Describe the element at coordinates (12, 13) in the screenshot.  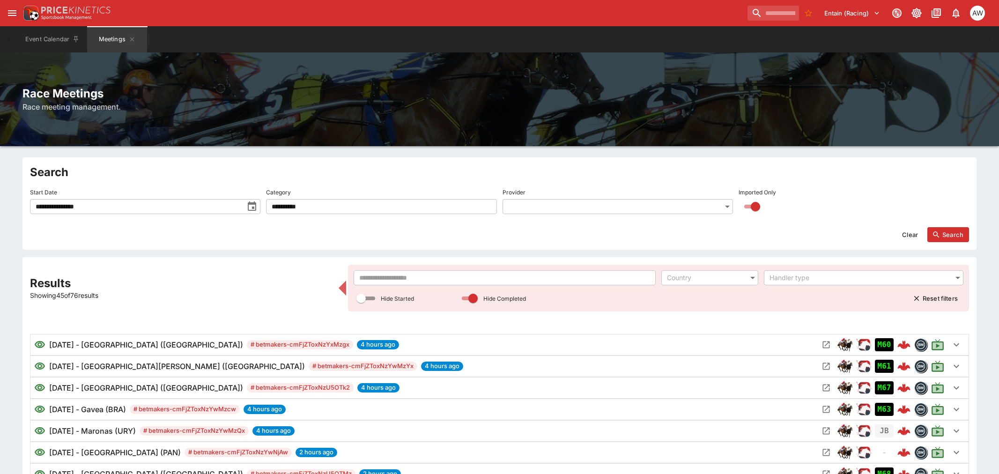
I see `button: open drawer` at that location.